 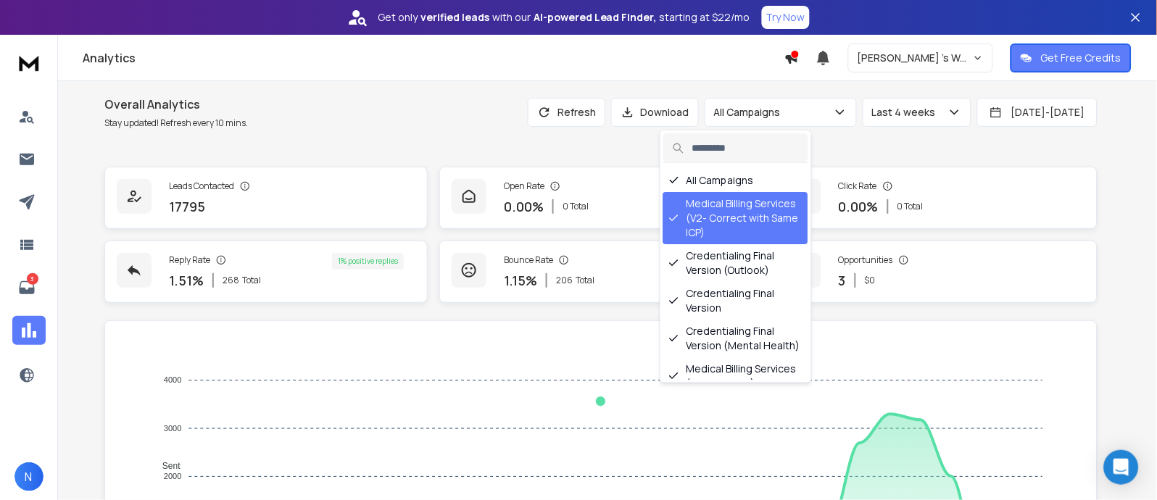 I want to click on span: Sent, so click(x=166, y=466).